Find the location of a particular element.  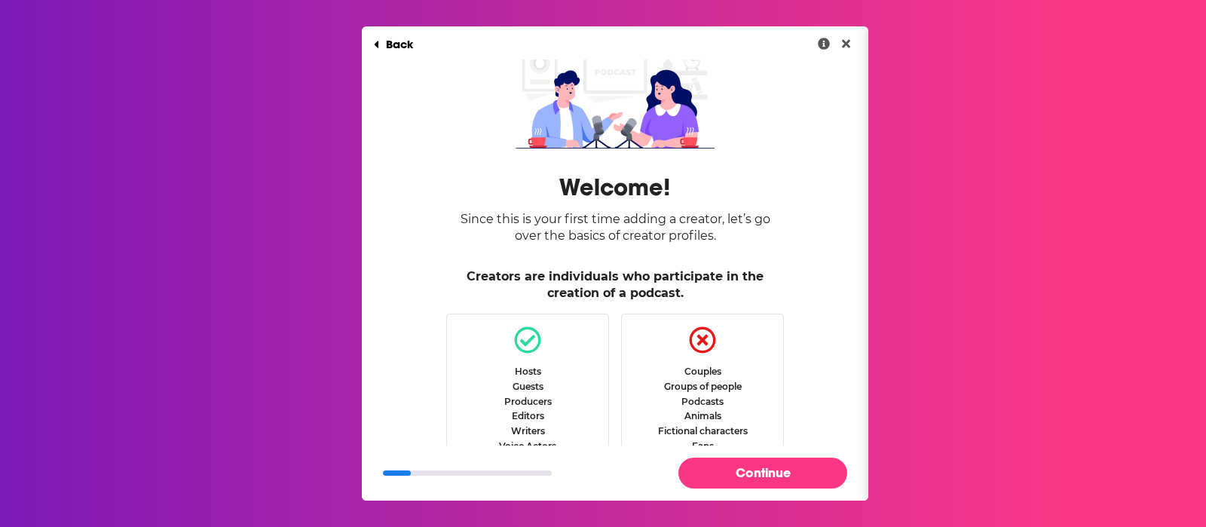

div: Hosts is located at coordinates (527, 371).